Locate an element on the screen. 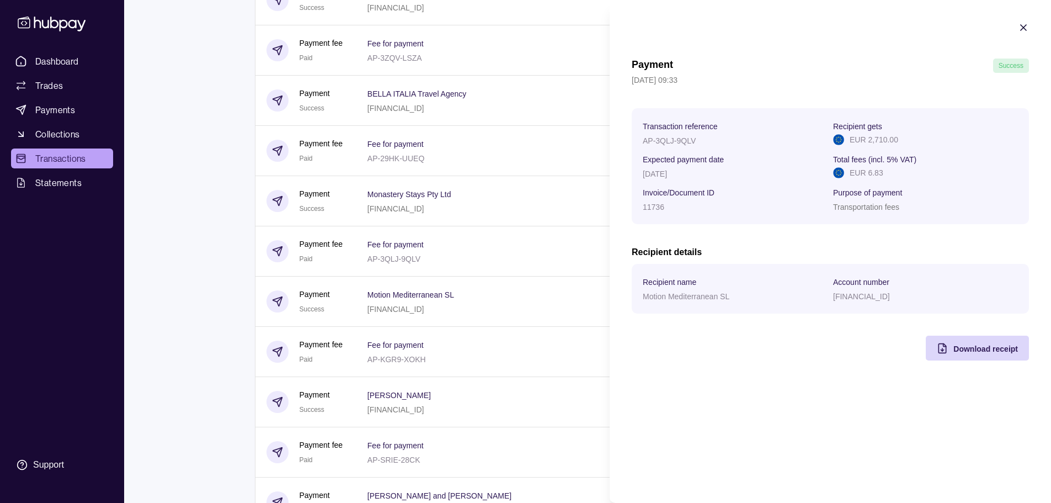  button: Download receipt is located at coordinates (977, 348).